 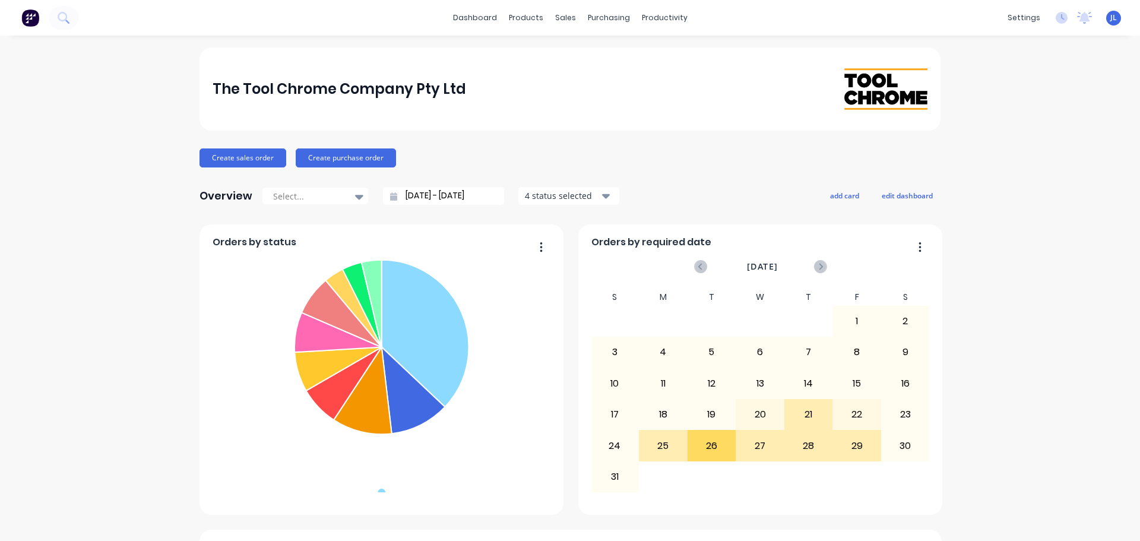 What do you see at coordinates (1023, 18) in the screenshot?
I see `div: settings` at bounding box center [1023, 18].